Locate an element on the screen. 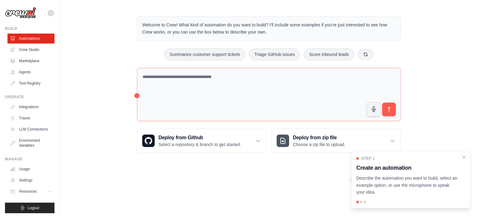 Image resolution: width=478 pixels, height=216 pixels. img: Logo is located at coordinates (21, 13).